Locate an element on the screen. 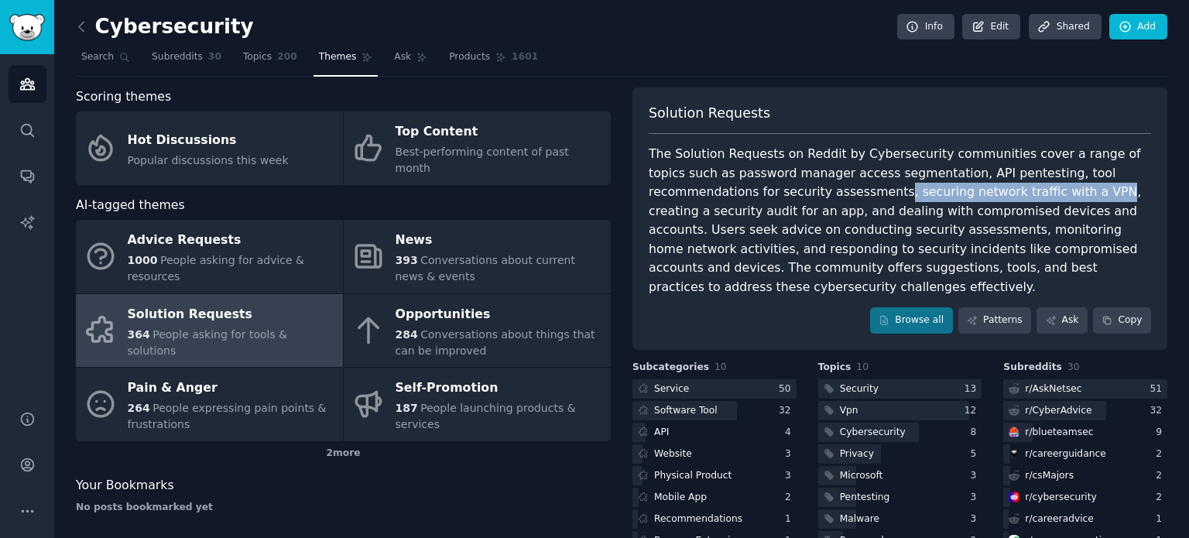  a: Top ContentBest-performing content of past month is located at coordinates (477, 148).